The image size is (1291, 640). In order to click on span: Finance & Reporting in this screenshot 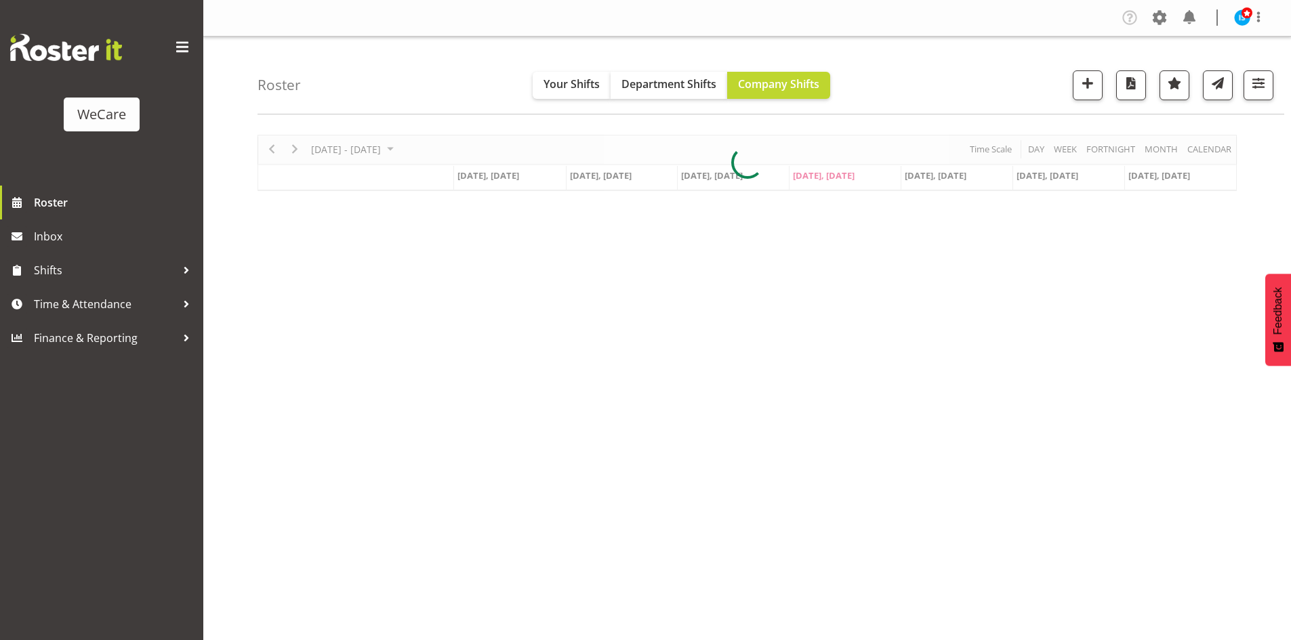, I will do `click(105, 338)`.